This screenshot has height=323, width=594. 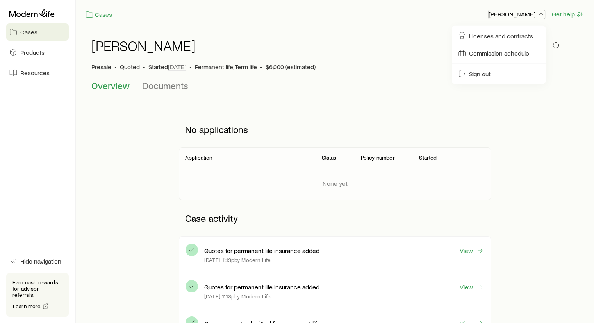 What do you see at coordinates (501, 36) in the screenshot?
I see `span: Licenses and contracts` at bounding box center [501, 36].